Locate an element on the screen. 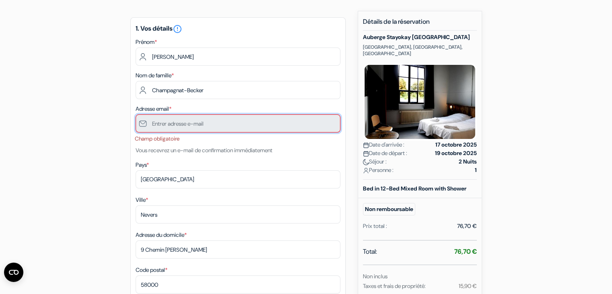 The image size is (612, 294). h5: Détails de la réservation is located at coordinates (420, 24).